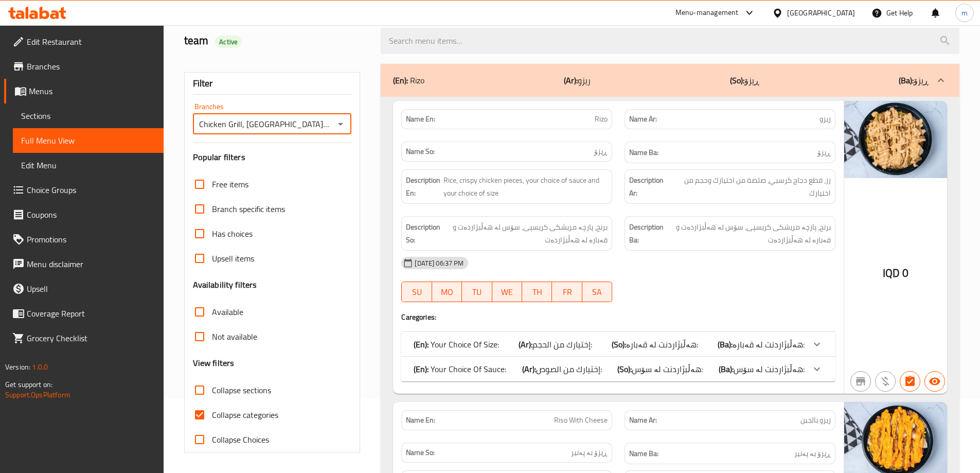 The image size is (980, 473). I want to click on div: (En): Your Choice Of Sauce:(Ar):إختيارك من الصوص:(So):هەڵبژاردنت لە سۆس:(Ba):هەڵبژاردنت لە سۆس:, so click(619, 369).